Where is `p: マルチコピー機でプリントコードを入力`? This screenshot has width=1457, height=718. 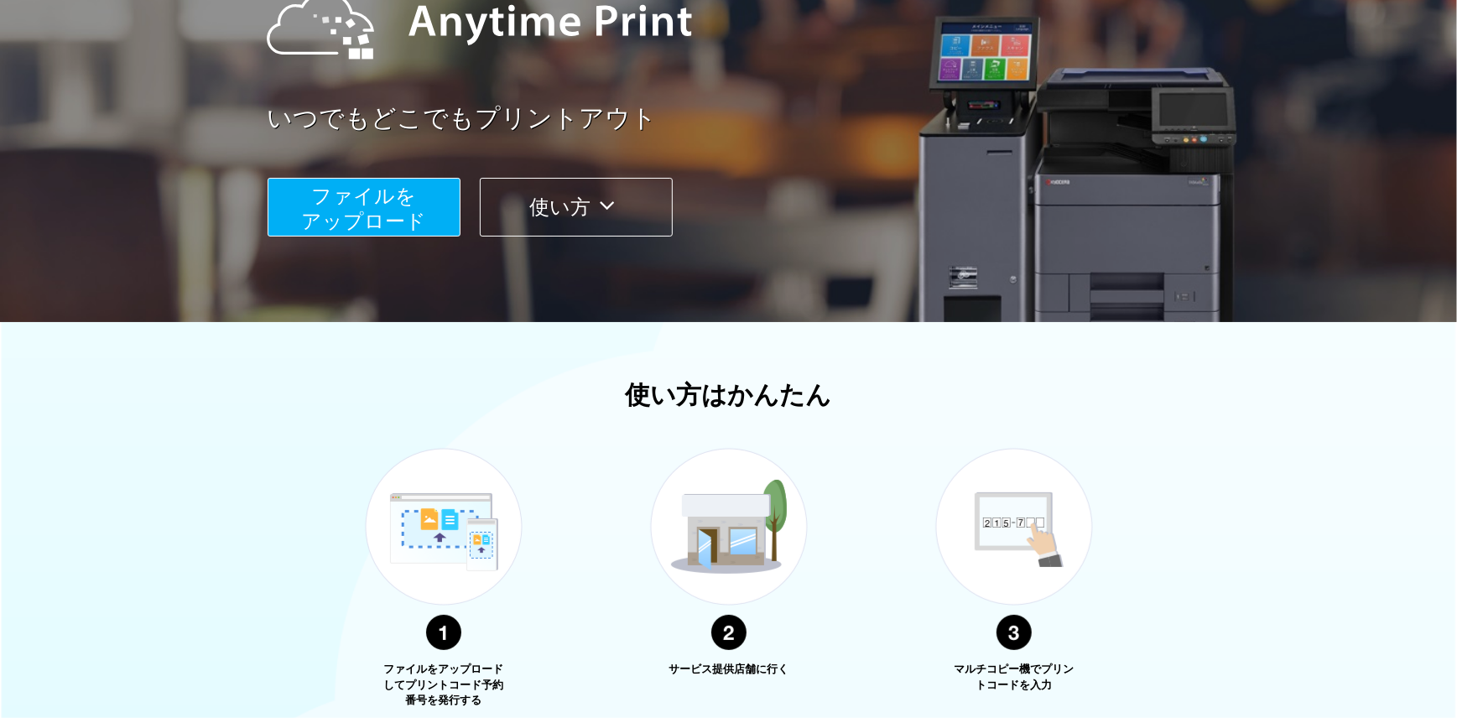
p: マルチコピー機でプリントコードを入力 is located at coordinates (1014, 677).